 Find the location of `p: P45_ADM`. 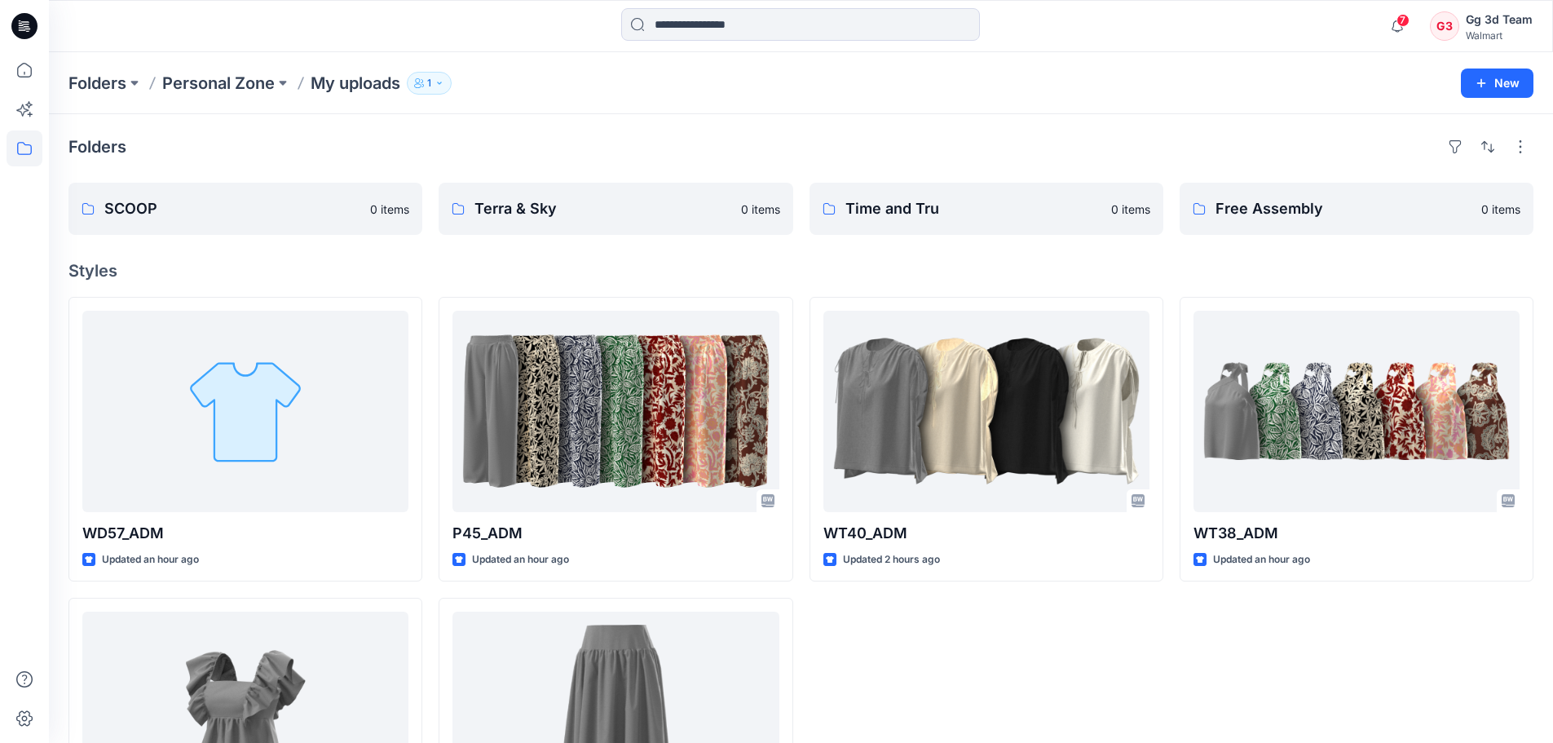

p: P45_ADM is located at coordinates (616, 533).